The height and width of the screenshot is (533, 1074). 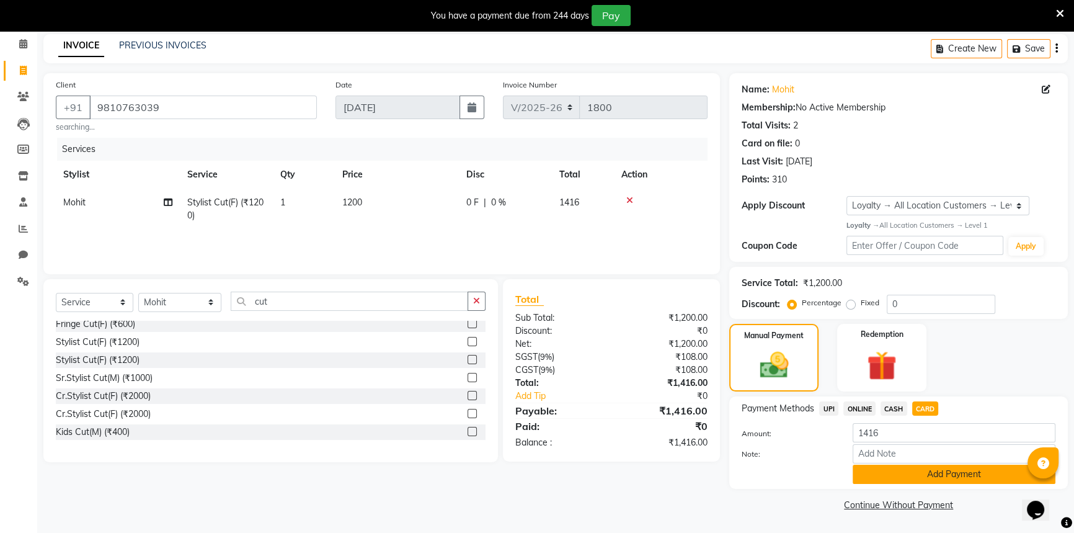 What do you see at coordinates (768, 107) in the screenshot?
I see `div: Membership:` at bounding box center [768, 107].